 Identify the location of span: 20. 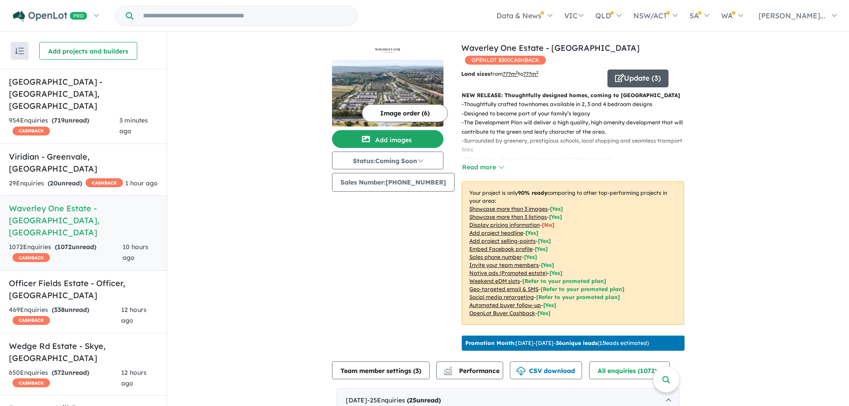
(53, 183).